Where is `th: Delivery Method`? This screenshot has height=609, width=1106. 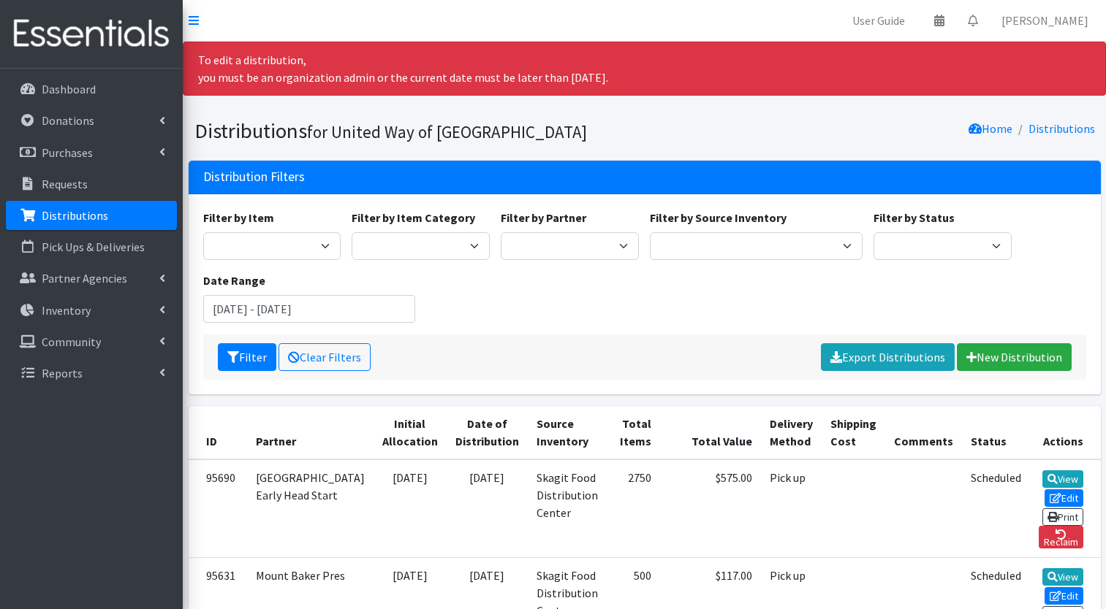
th: Delivery Method is located at coordinates (791, 433).